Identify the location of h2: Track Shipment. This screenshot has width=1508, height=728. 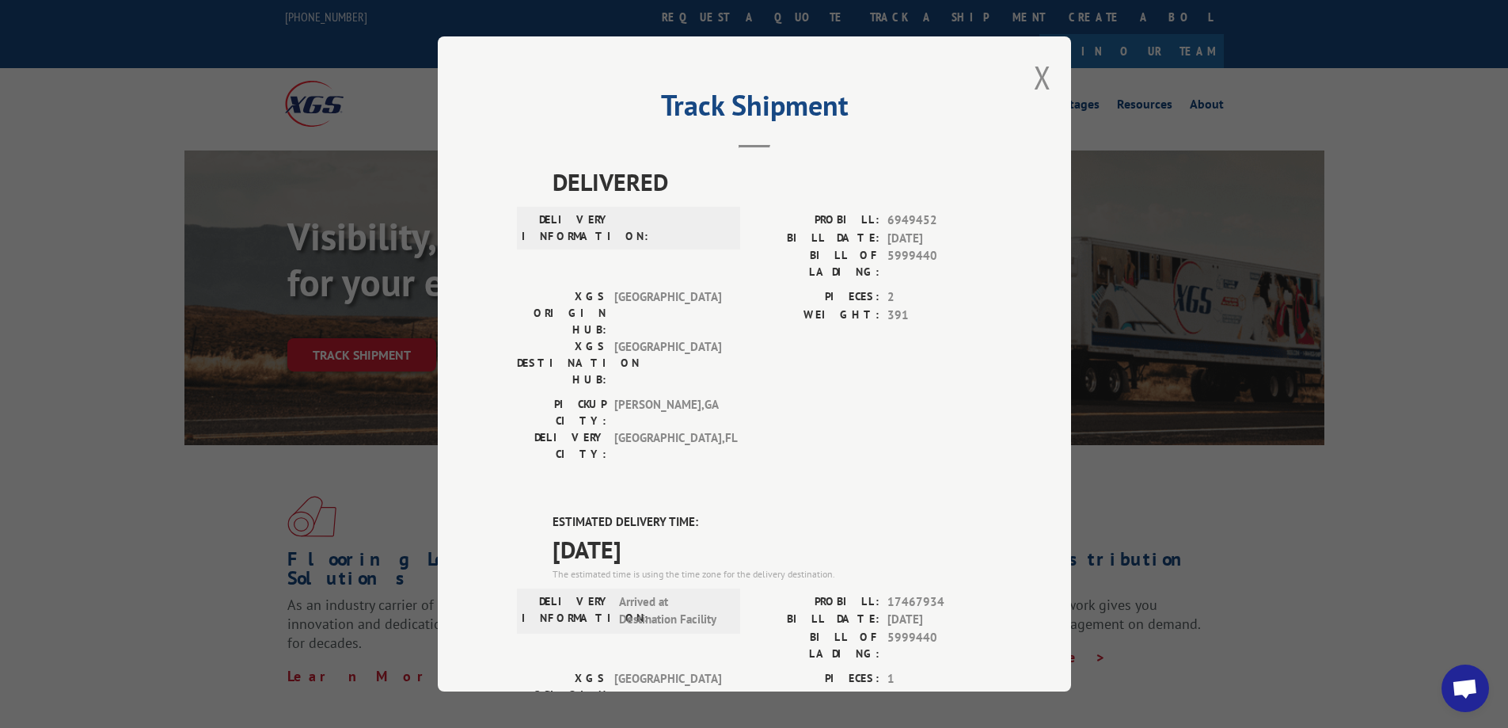
(754, 109).